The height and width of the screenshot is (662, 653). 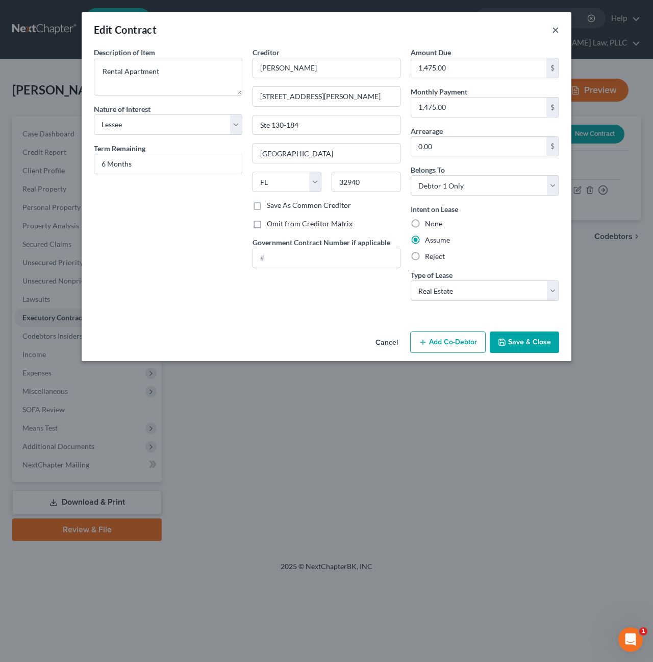 I want to click on span: Description of Item, so click(x=125, y=52).